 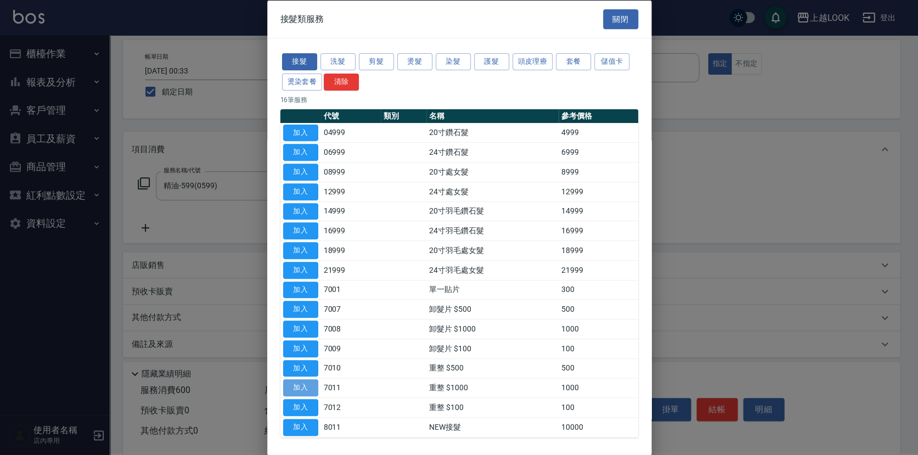 I want to click on td: 20寸羽毛處女髮, so click(x=492, y=250).